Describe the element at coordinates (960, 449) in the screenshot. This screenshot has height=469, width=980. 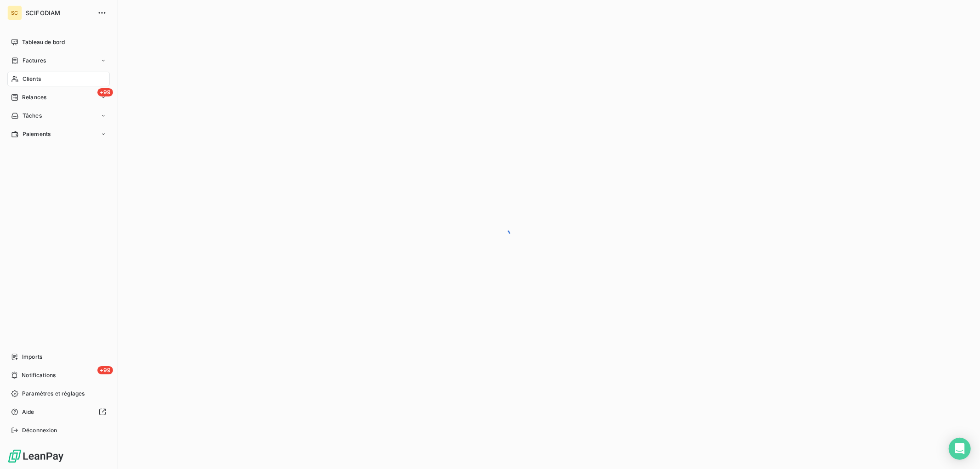
I see `div: Open Intercom Messenger` at that location.